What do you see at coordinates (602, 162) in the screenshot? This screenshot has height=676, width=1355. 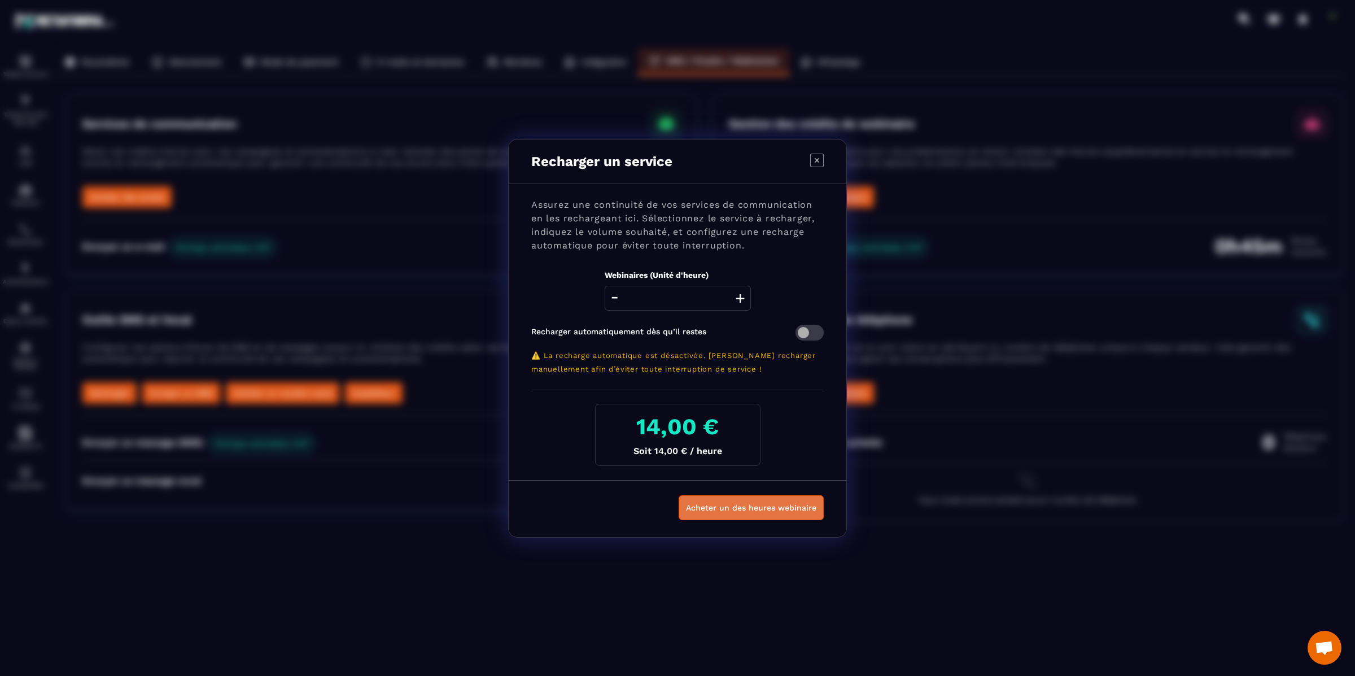 I see `p: Recharger un service` at bounding box center [602, 162].